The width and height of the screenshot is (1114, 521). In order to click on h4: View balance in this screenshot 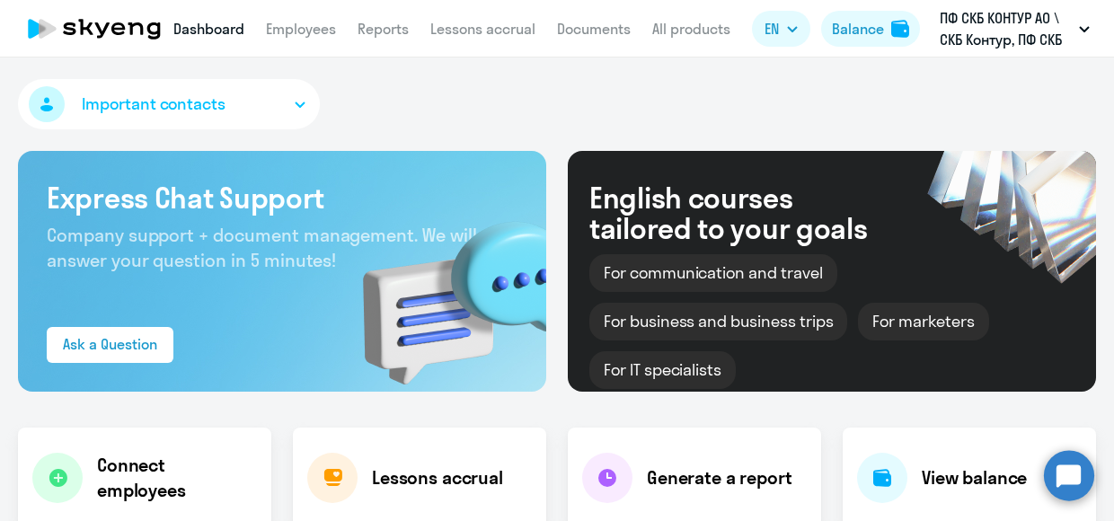, I will do `click(974, 478)`.